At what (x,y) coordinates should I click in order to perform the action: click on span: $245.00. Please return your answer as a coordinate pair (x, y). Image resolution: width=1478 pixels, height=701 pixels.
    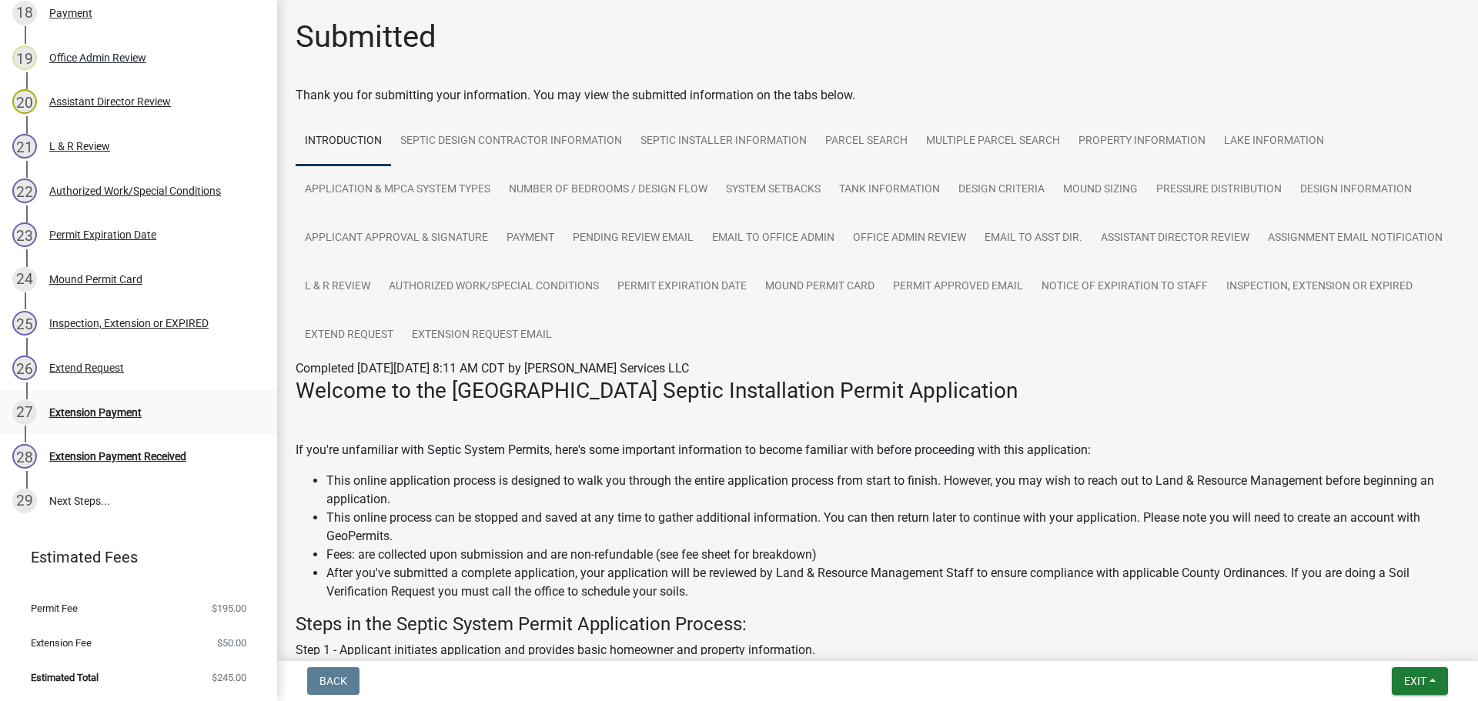
    Looking at the image, I should click on (229, 678).